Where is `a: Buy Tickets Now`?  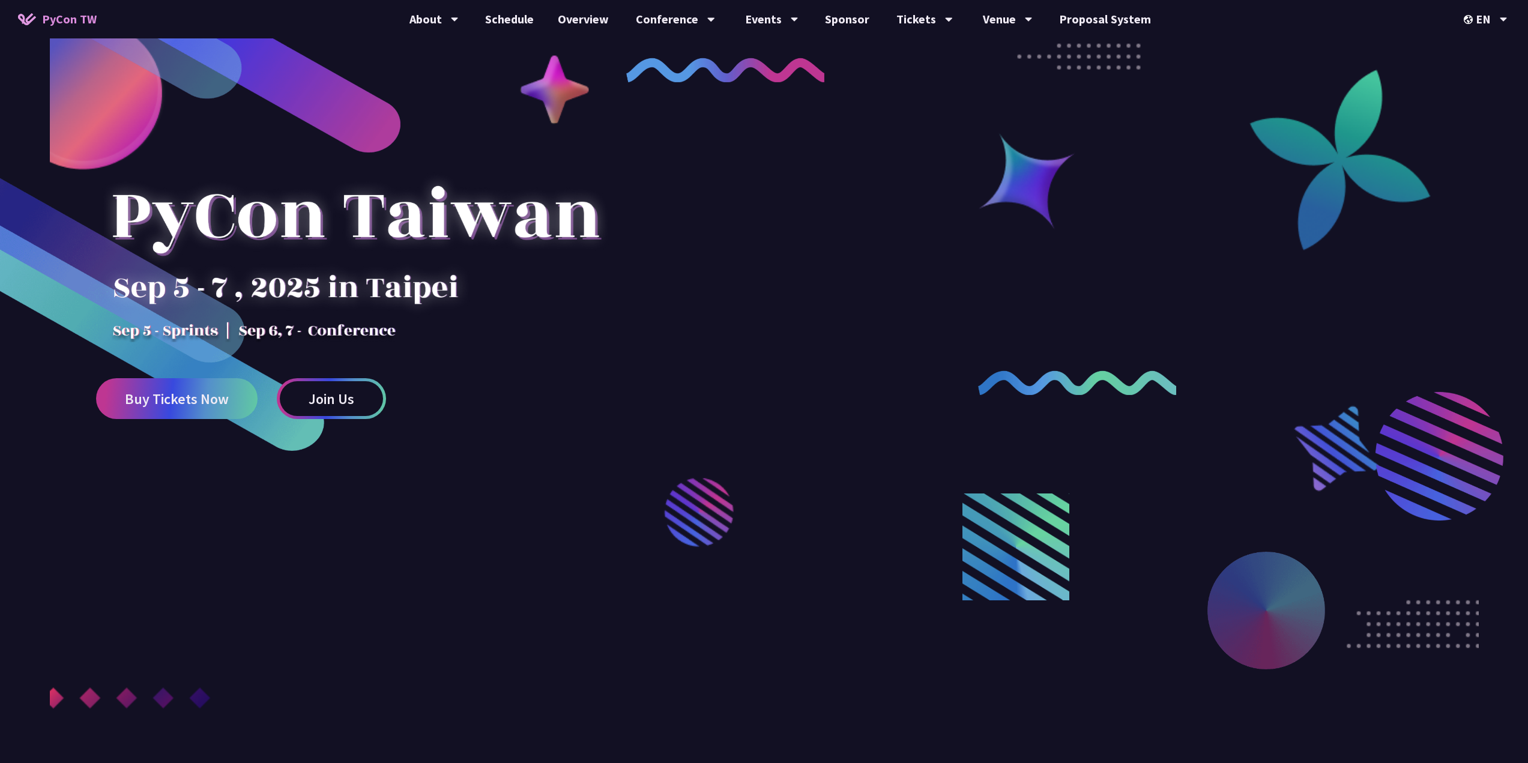
a: Buy Tickets Now is located at coordinates (177, 399).